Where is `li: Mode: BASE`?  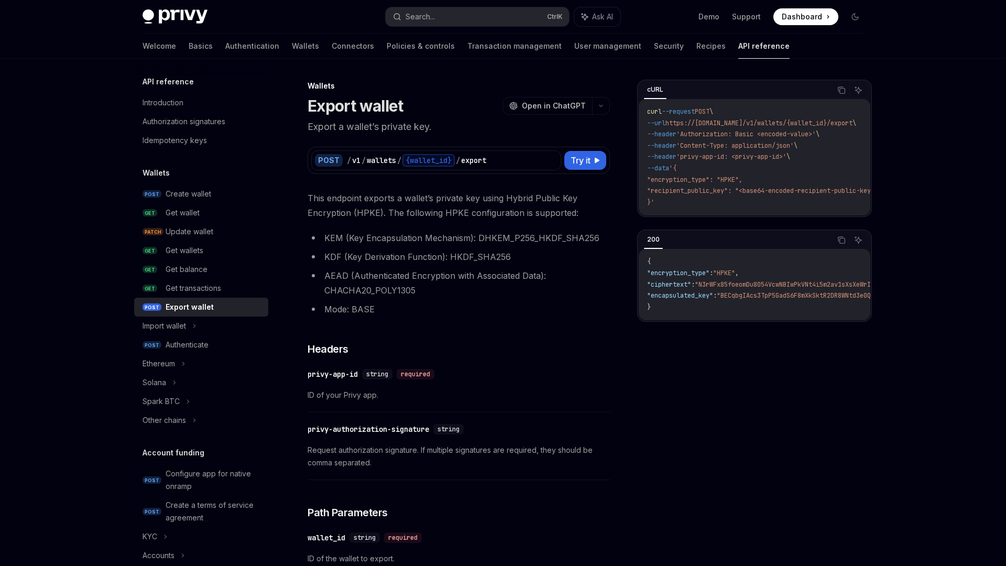 li: Mode: BASE is located at coordinates (459, 309).